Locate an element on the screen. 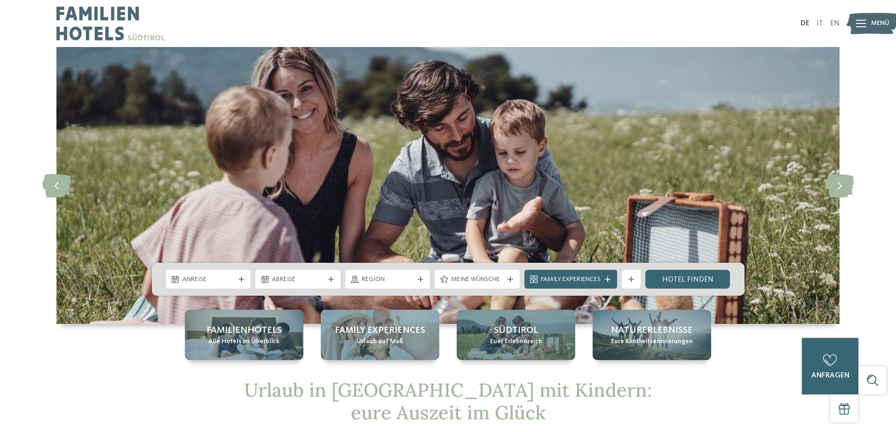  a: Urlaub in Südtirol mit Kindern – ein unvergessliches Erlebnis Südtirol Euer Erlebnisreich is located at coordinates (516, 335).